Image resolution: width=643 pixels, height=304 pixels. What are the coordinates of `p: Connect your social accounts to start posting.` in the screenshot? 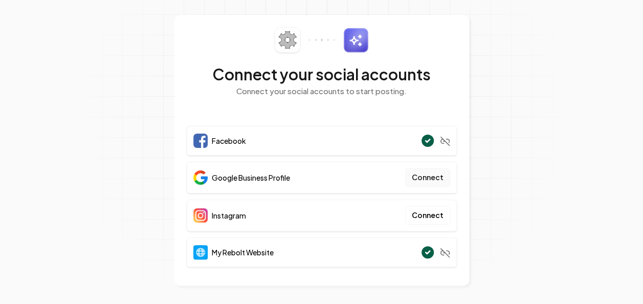 It's located at (322, 91).